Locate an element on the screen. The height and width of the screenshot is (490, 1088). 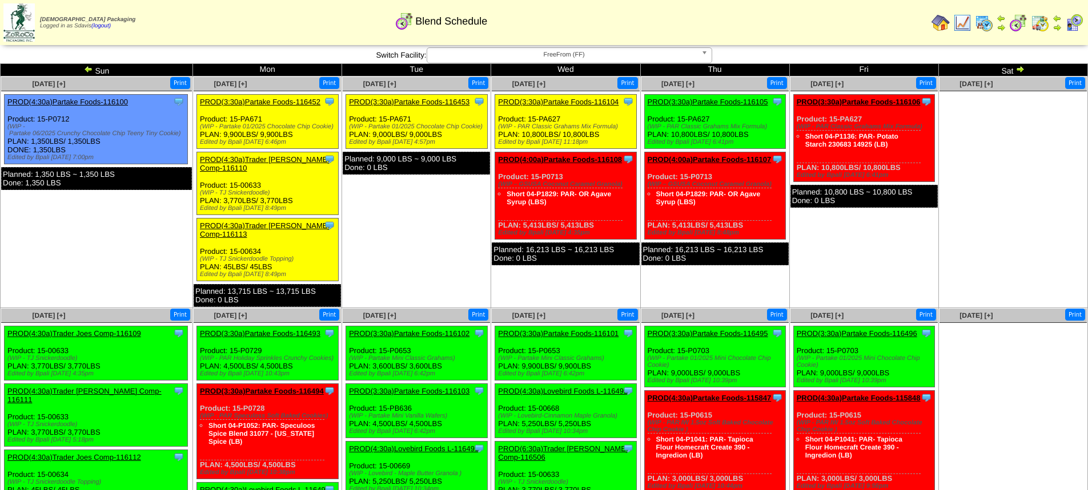
span: Logged in as Sdavis is located at coordinates (87, 23).